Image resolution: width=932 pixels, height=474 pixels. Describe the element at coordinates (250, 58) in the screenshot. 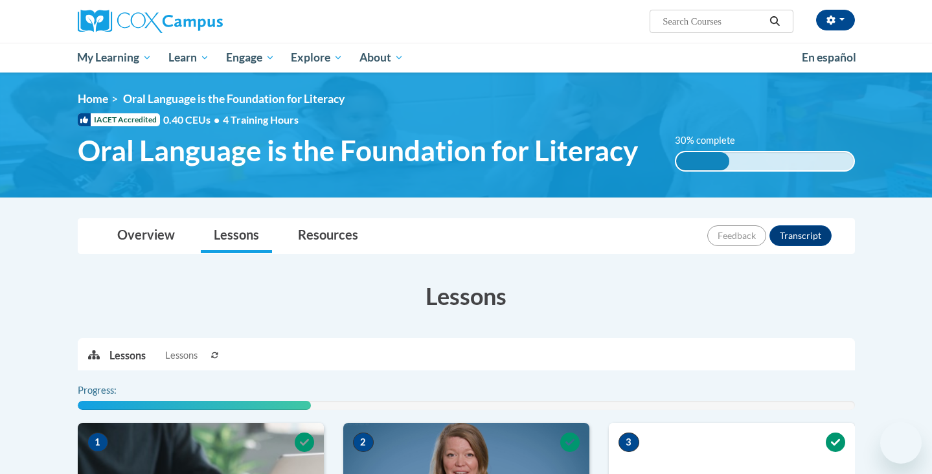

I see `a: Engage` at that location.